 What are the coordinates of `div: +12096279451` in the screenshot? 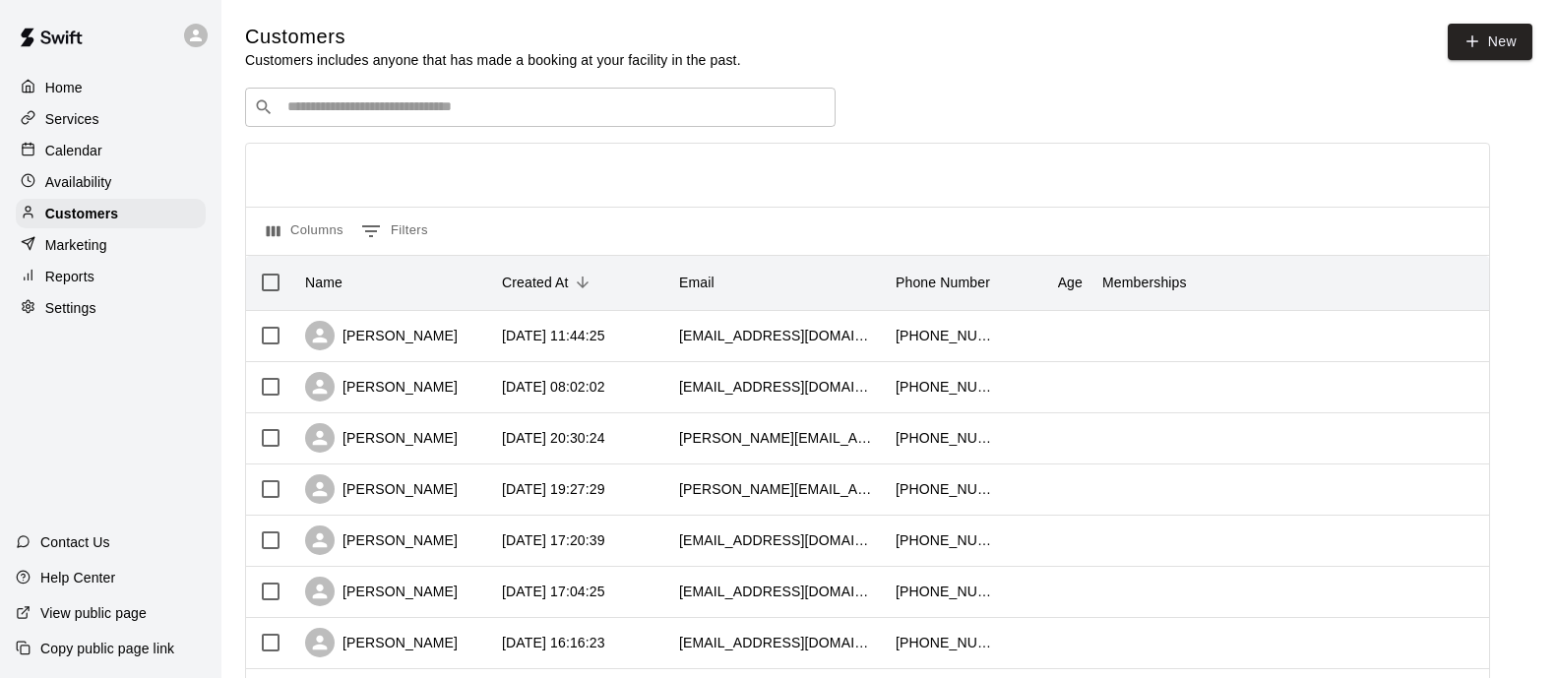 It's located at (945, 540).